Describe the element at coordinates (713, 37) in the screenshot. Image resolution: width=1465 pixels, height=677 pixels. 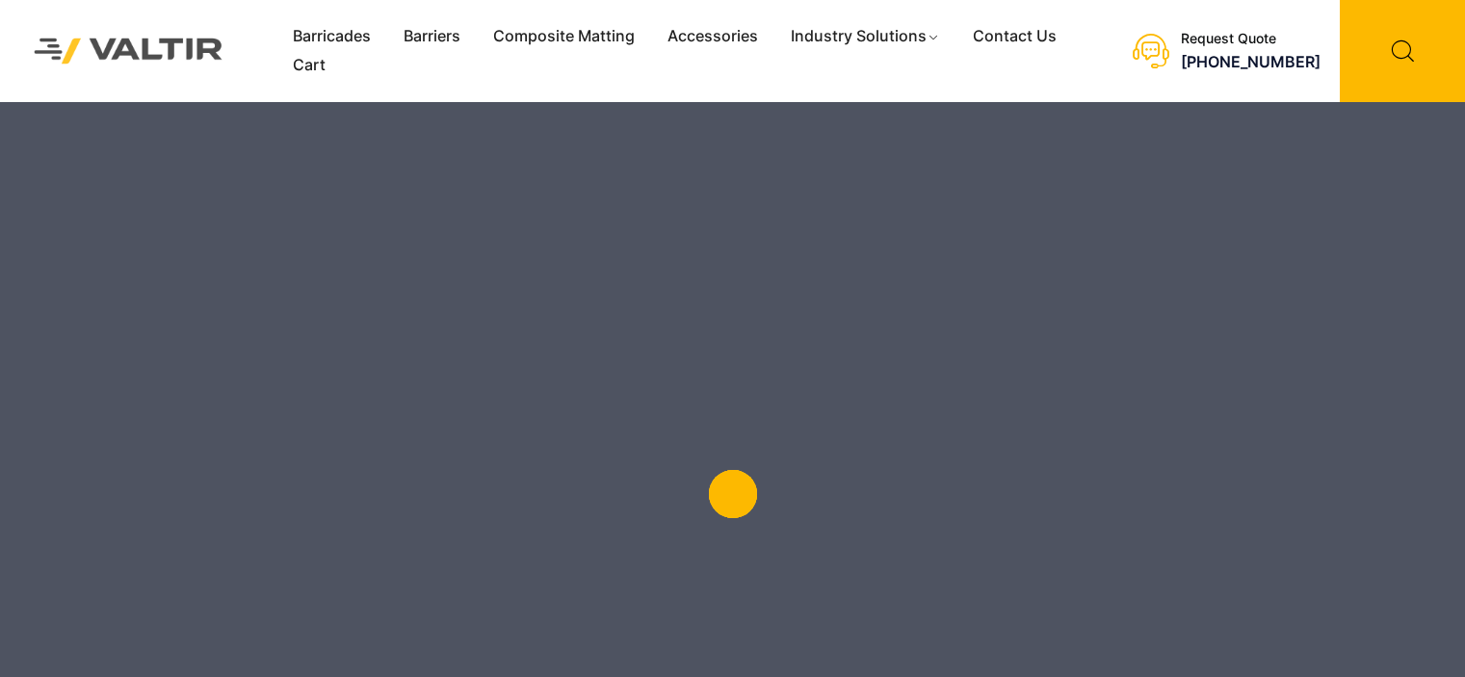
I see `a: Accessories` at that location.